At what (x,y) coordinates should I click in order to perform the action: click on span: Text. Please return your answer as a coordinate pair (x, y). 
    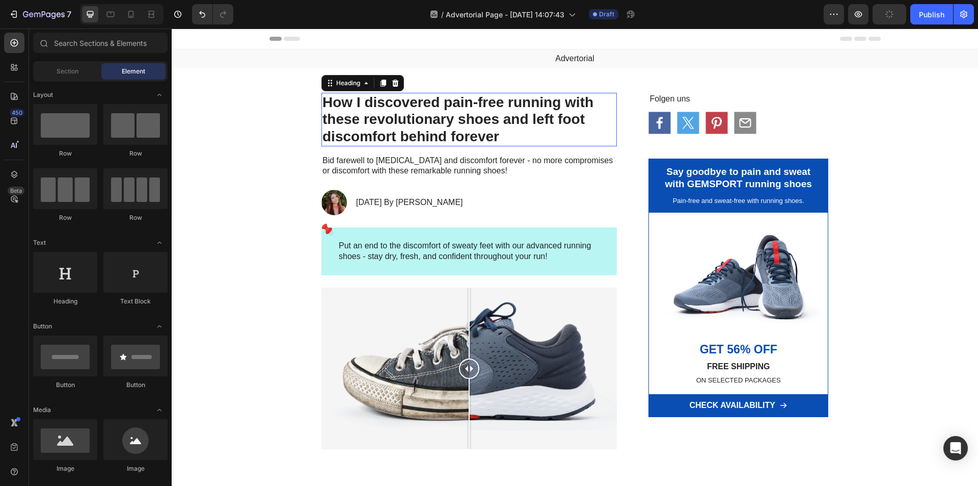
    Looking at the image, I should click on (39, 243).